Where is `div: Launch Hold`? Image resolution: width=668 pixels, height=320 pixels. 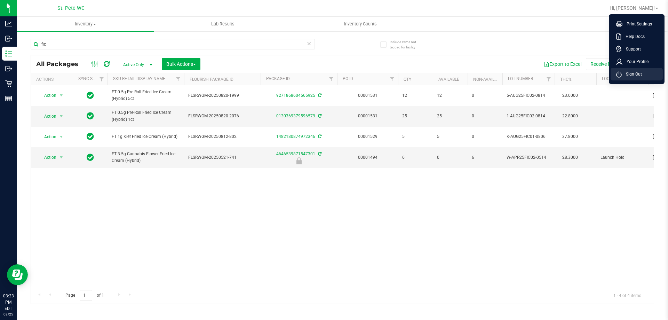
div: Launch Hold is located at coordinates (299, 161).